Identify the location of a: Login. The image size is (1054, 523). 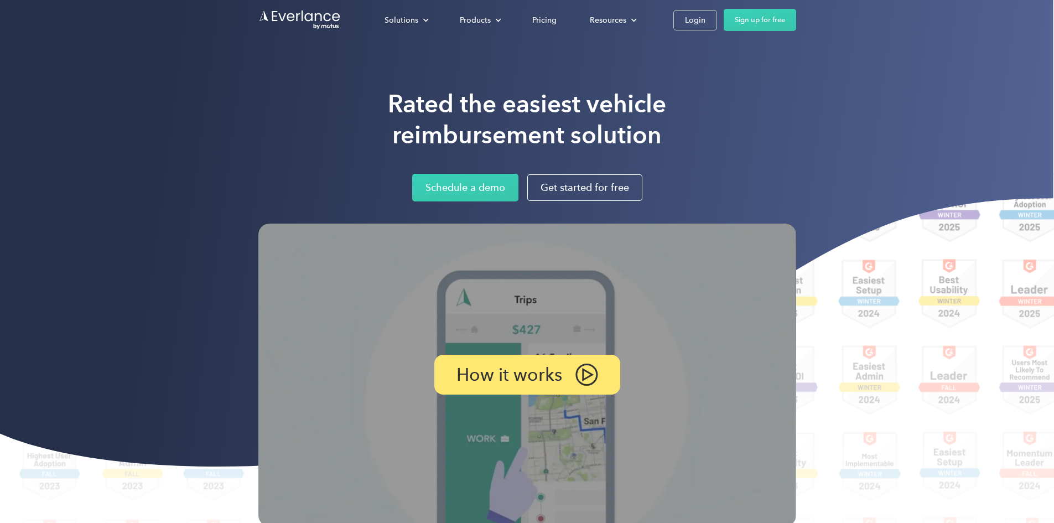
(695, 20).